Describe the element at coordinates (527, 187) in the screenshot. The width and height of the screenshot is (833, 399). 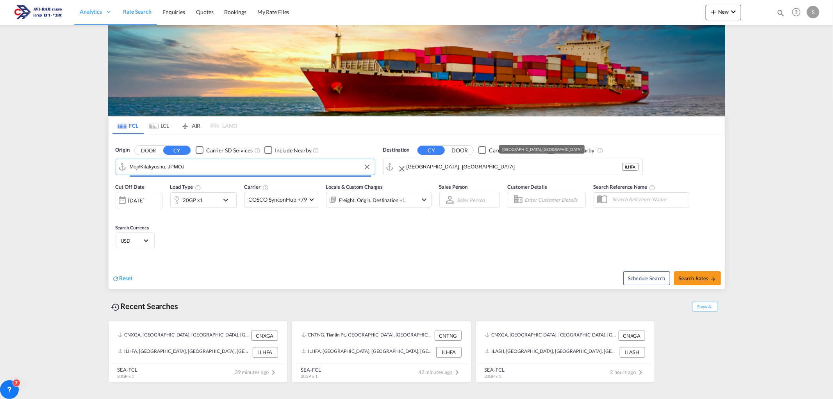
I see `span: Customer Details` at that location.